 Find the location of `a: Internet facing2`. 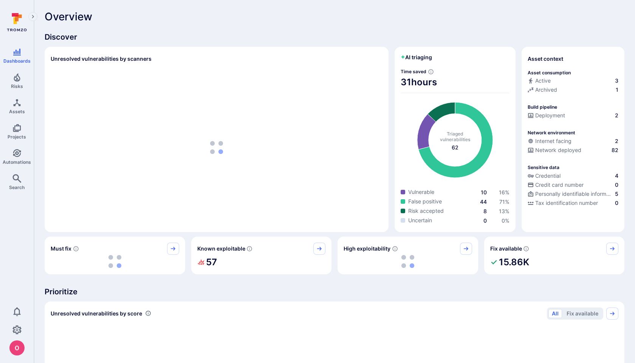

a: Internet facing2 is located at coordinates (573, 141).